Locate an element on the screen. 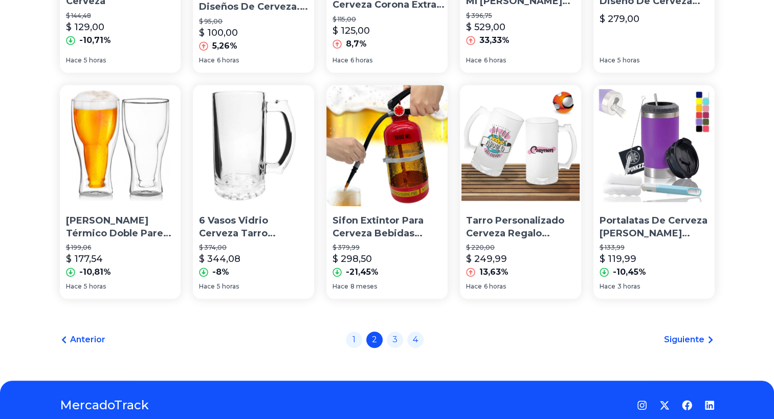  a: Facebook is located at coordinates (687, 405).